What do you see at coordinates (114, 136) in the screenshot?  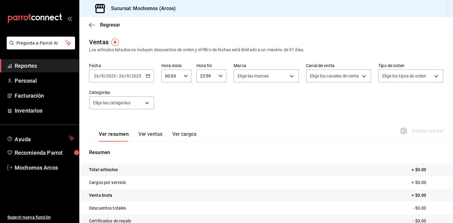 I see `button: Ver resumen` at bounding box center [114, 136].